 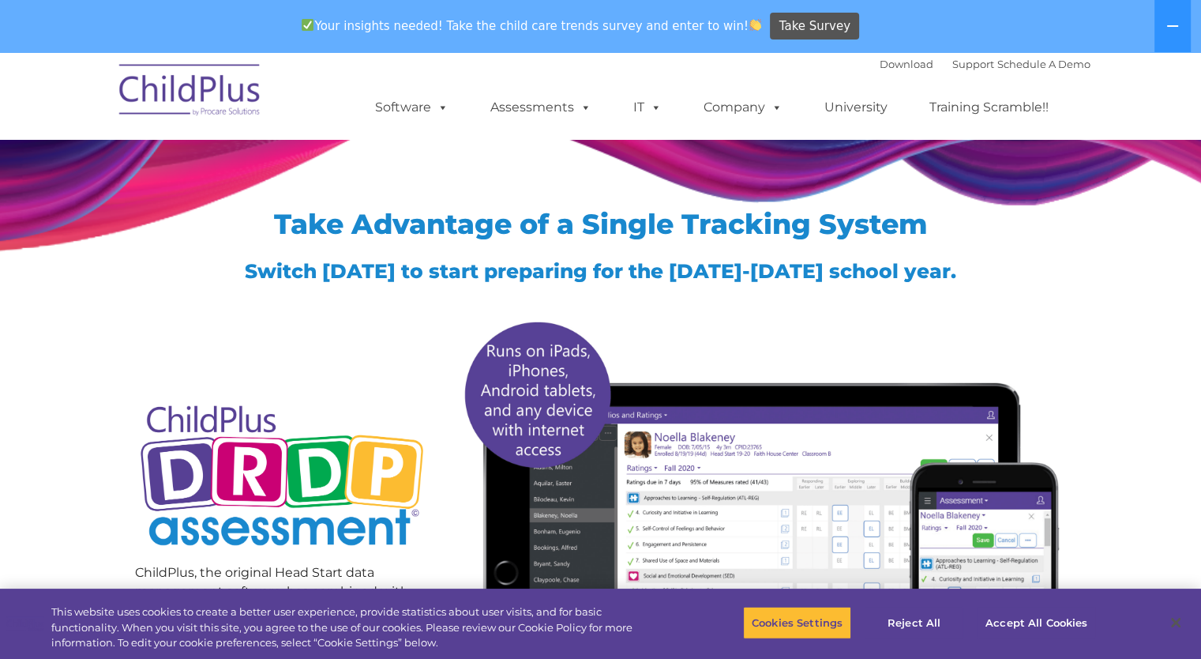 I want to click on a: University, so click(x=856, y=107).